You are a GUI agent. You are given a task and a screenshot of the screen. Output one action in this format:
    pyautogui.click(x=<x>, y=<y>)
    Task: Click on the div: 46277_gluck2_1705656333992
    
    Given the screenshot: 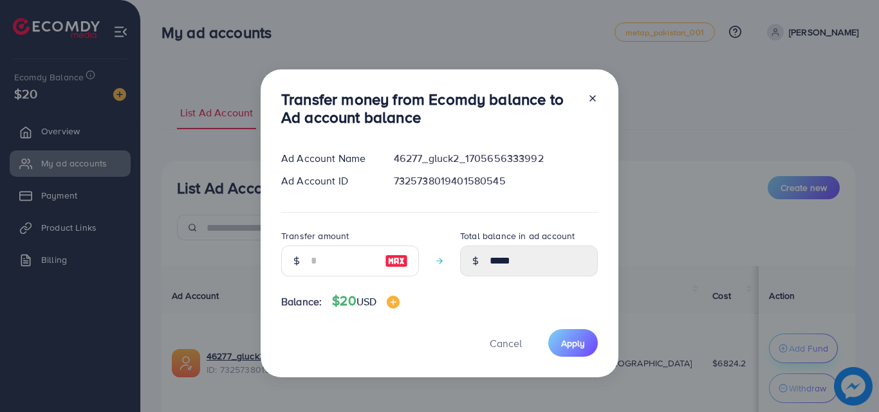 What is the action you would take?
    pyautogui.click(x=495, y=158)
    